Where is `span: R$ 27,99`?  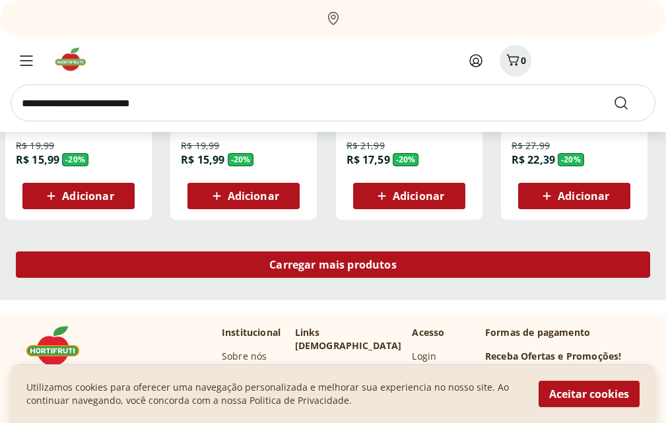
span: R$ 27,99 is located at coordinates (531, 146).